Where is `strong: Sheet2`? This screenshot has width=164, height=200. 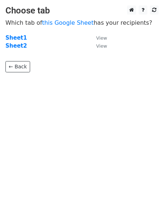
strong: Sheet2 is located at coordinates (16, 46).